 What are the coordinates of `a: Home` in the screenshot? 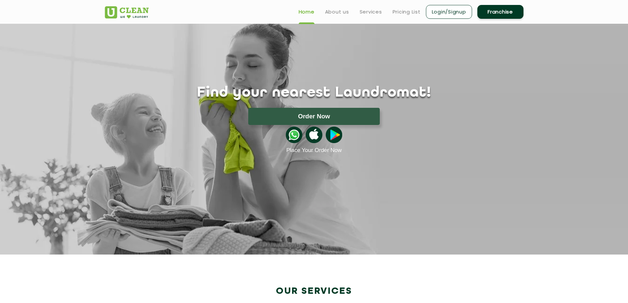 It's located at (307, 12).